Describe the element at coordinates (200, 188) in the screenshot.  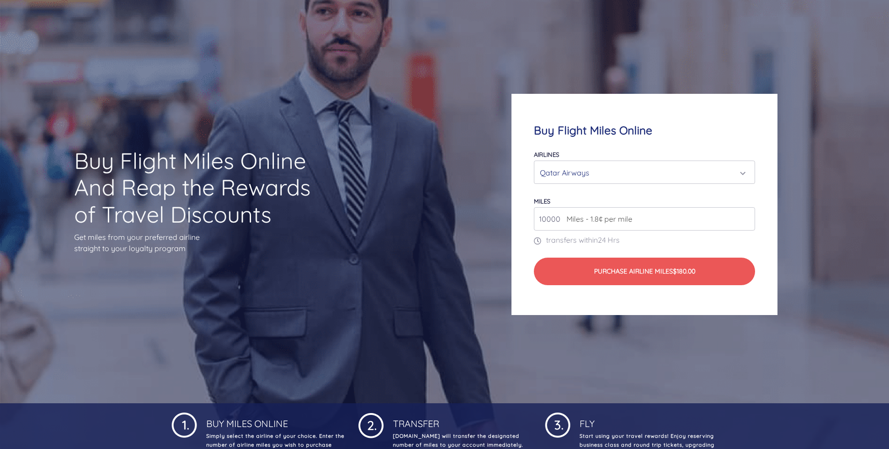
I see `h1: Buy Flight Miles Online And Reap the Rewards of Travel Discounts` at that location.